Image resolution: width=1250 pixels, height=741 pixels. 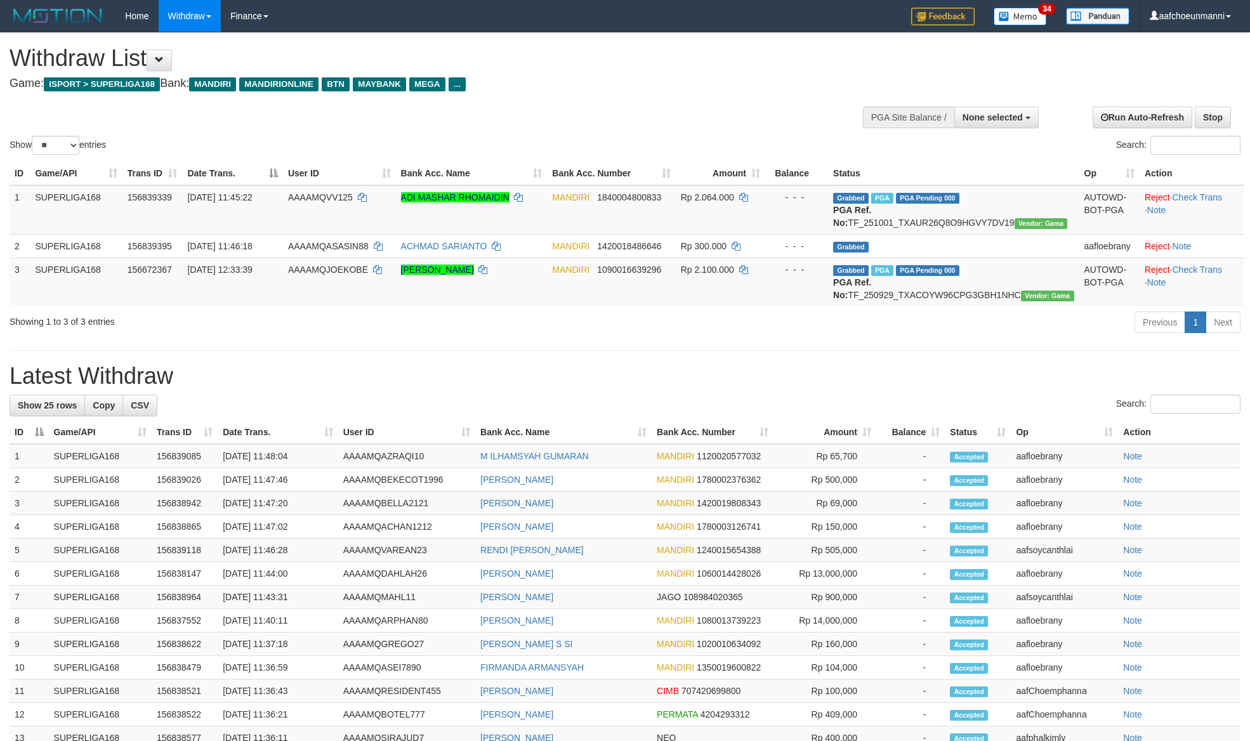 I want to click on span: Copy 1420019808343 to clipboard, so click(x=729, y=503).